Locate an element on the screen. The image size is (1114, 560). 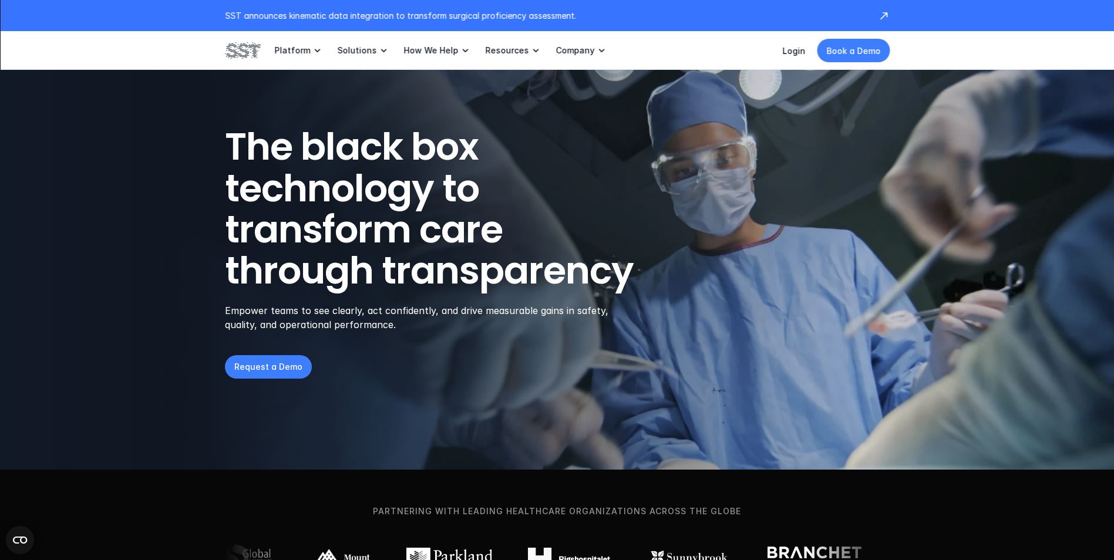
p: Partnering with leading healthcare organizations across the globe is located at coordinates (557, 511).